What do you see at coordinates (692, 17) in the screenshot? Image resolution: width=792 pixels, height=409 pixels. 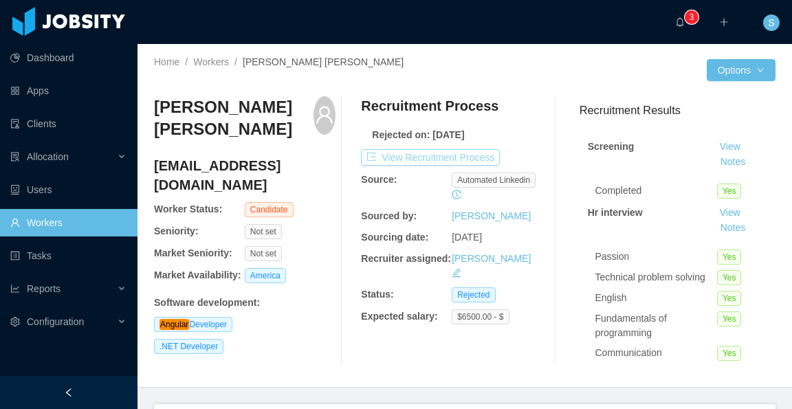 I see `p: 3` at bounding box center [692, 17].